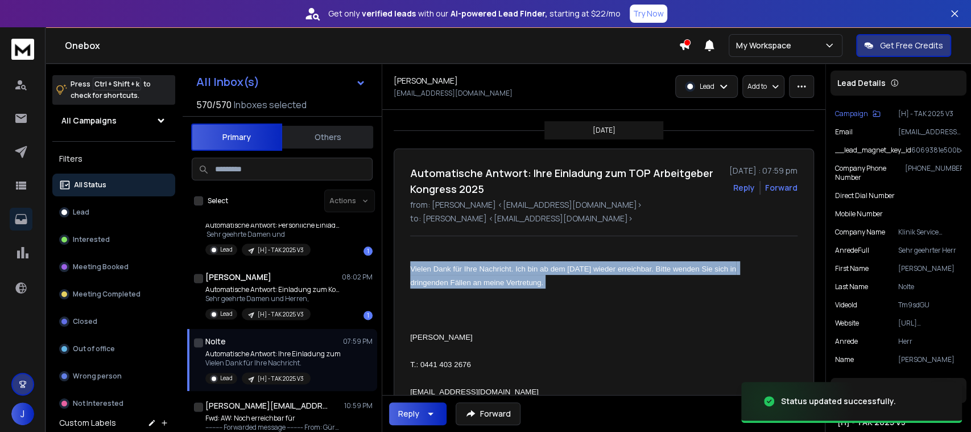 The width and height of the screenshot is (971, 432). What do you see at coordinates (903, 45) in the screenshot?
I see `button: Get Free Credits` at bounding box center [903, 45].